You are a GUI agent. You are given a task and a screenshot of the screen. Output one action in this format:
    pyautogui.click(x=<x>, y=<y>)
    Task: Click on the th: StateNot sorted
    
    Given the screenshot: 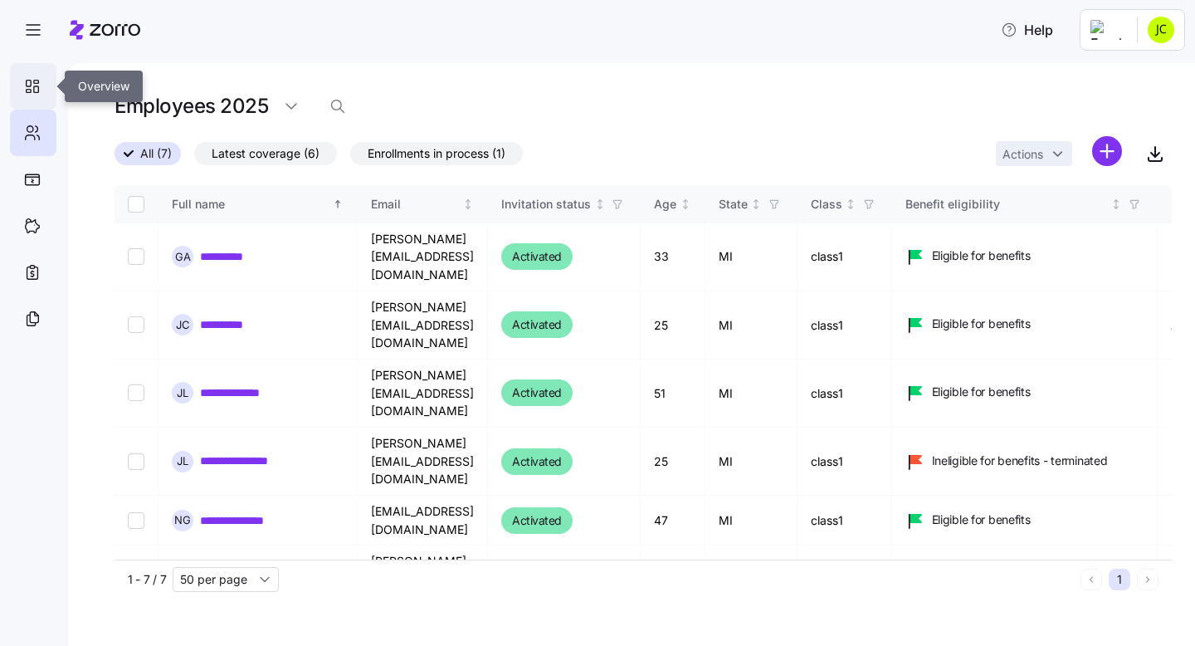 What is the action you would take?
    pyautogui.click(x=751, y=204)
    